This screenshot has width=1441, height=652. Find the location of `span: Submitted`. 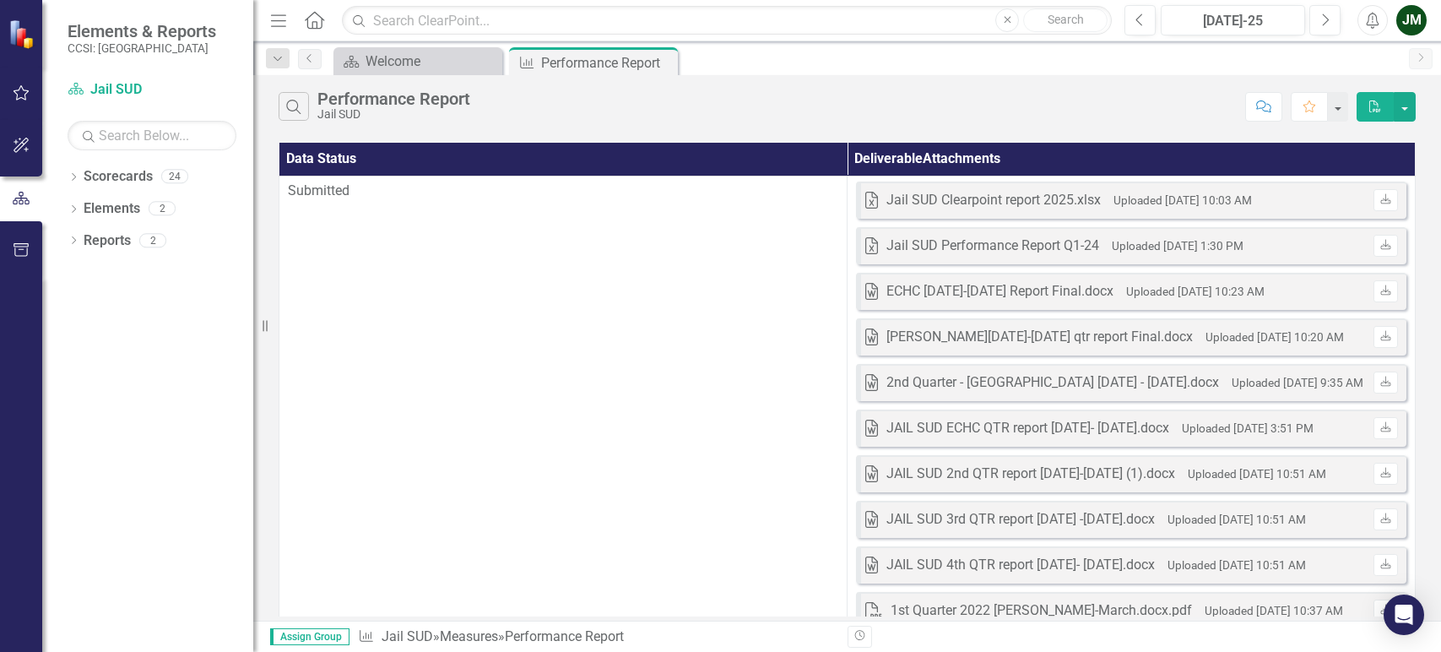

span: Submitted is located at coordinates (318, 190).